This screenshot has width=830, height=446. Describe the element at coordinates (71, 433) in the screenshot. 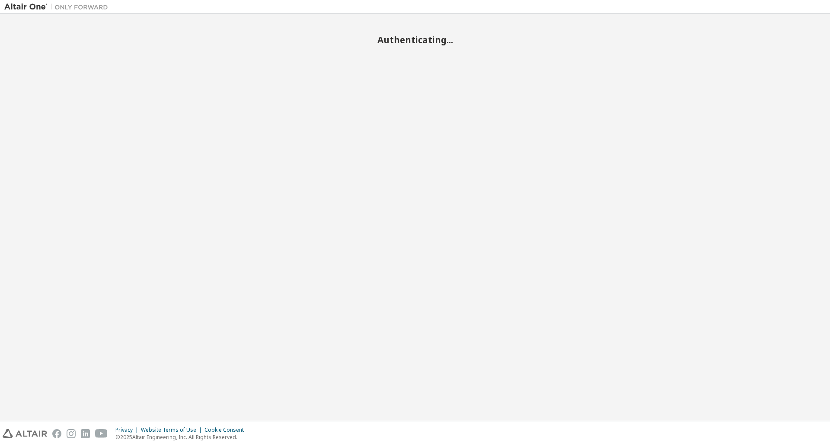

I see `img: instagram.svg` at that location.